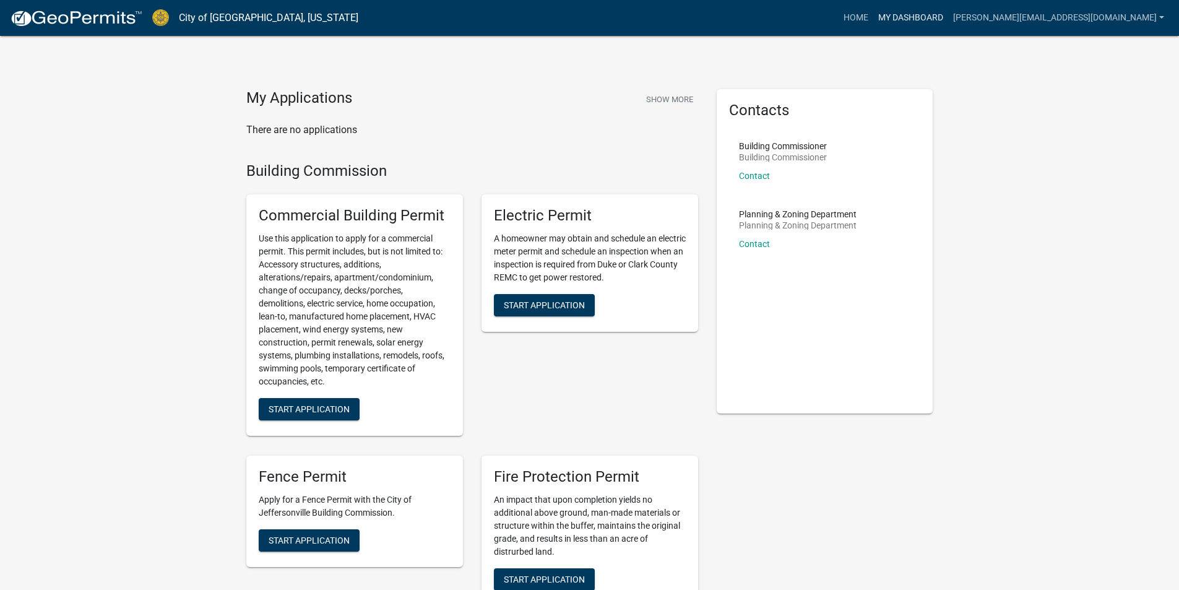  I want to click on p: An impact that upon completion yields no additional above ground, man-made materials or structure..., so click(590, 525).